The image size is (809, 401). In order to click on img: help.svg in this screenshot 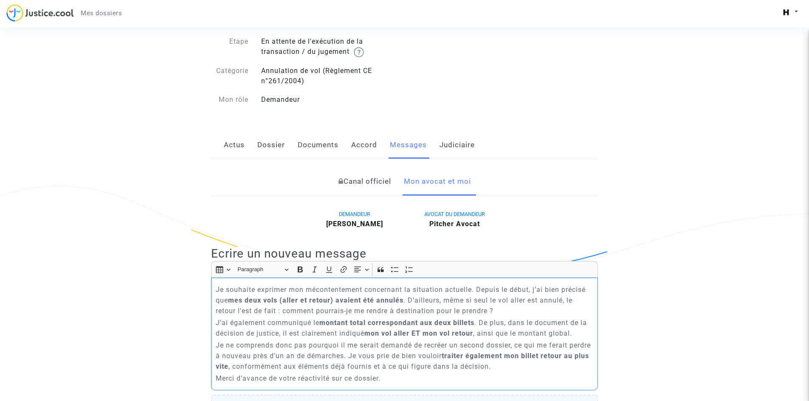, I will do `click(359, 52)`.